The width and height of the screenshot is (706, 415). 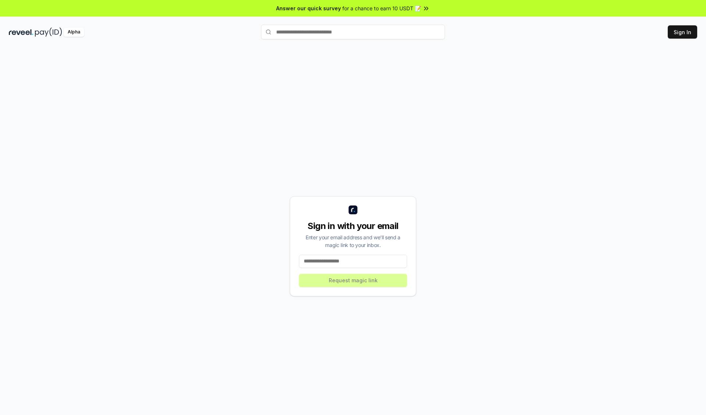 What do you see at coordinates (682, 32) in the screenshot?
I see `button: Sign In` at bounding box center [682, 32].